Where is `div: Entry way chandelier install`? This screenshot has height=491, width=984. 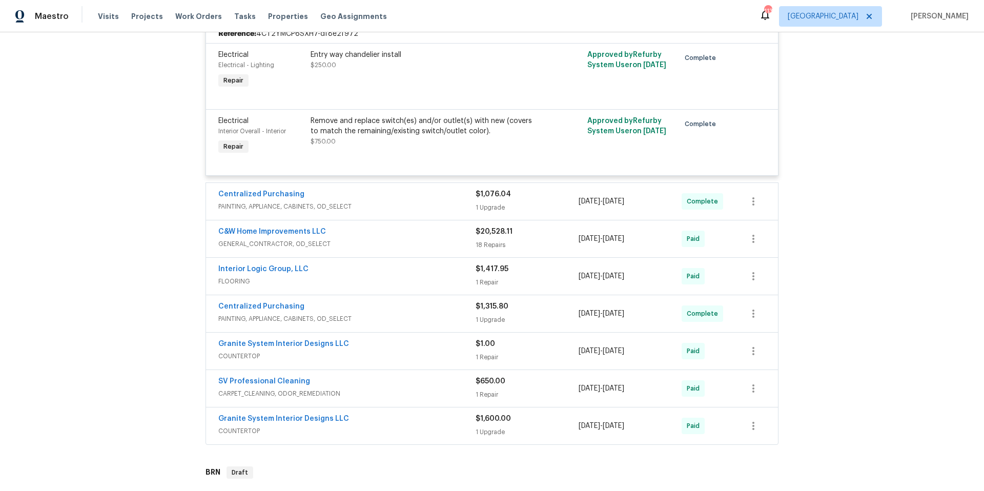
div: Entry way chandelier install is located at coordinates (423, 55).